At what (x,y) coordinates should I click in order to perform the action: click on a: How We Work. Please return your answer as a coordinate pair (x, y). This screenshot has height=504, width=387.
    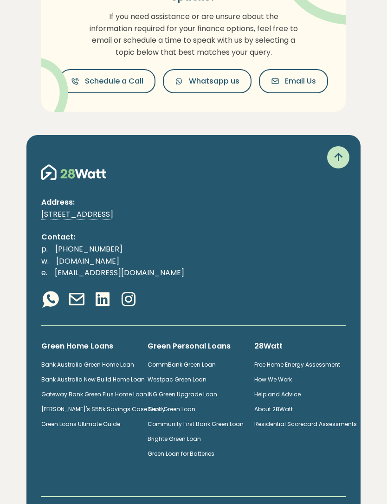
    Looking at the image, I should click on (273, 379).